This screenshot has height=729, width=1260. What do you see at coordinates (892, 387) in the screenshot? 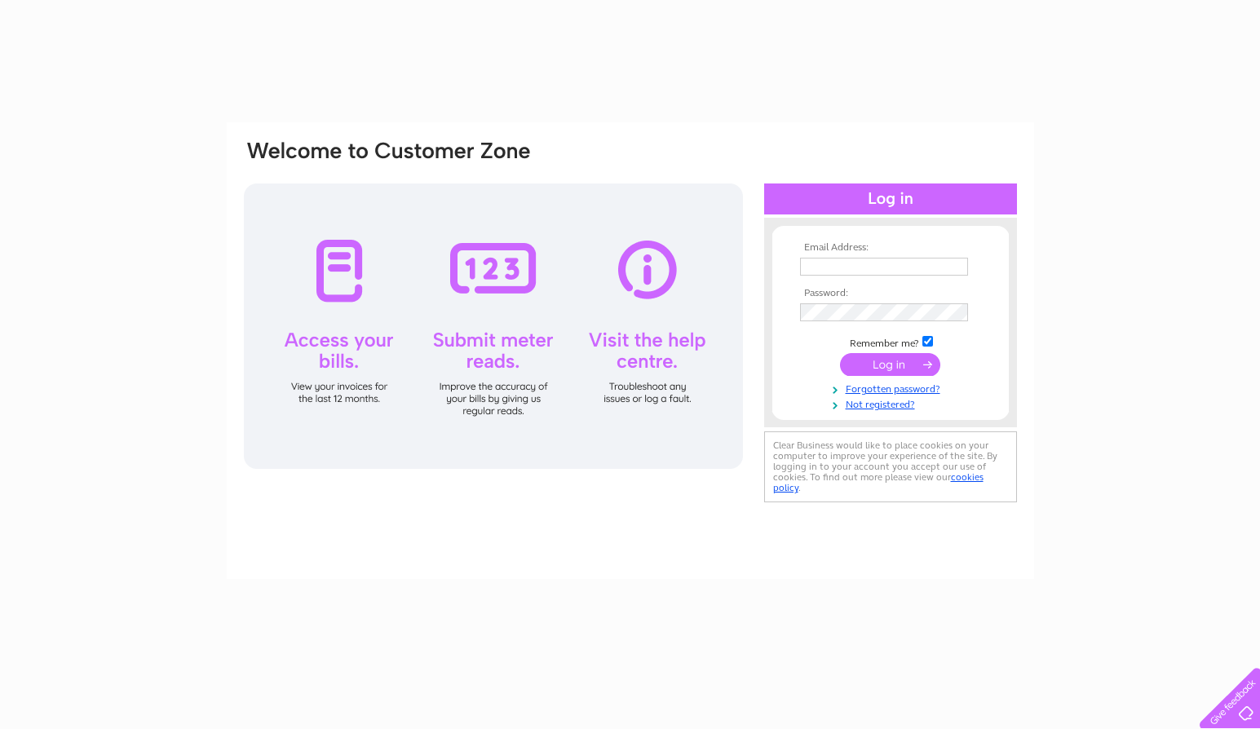
I see `a: Forgotten password?` at bounding box center [892, 387].